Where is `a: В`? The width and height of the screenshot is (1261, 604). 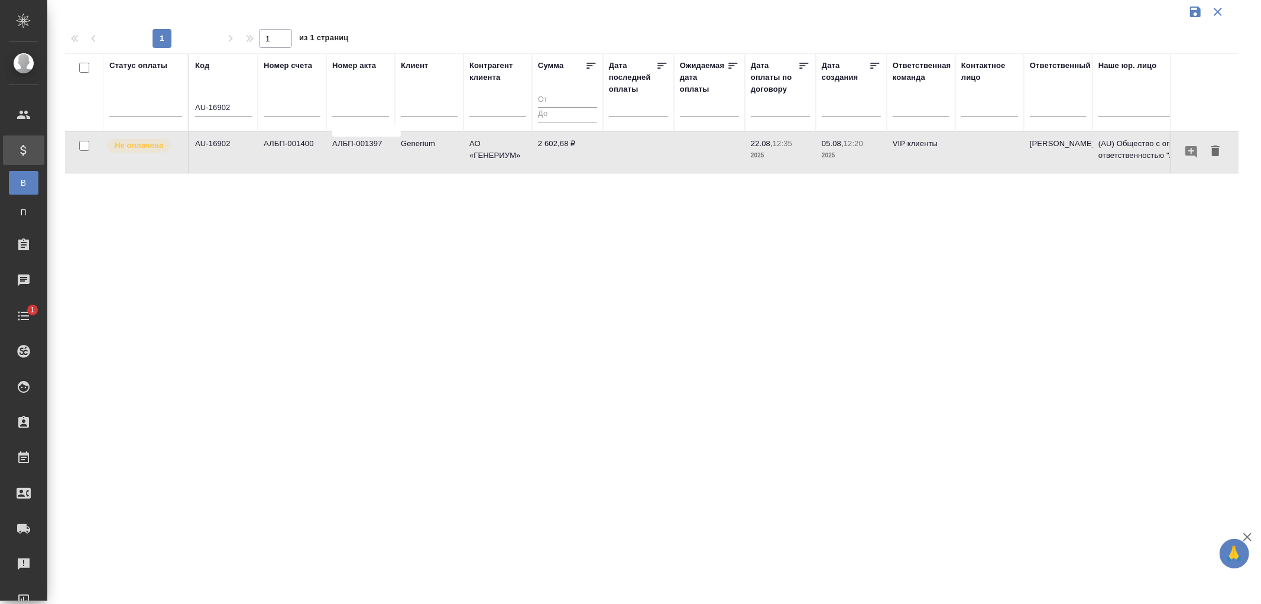
a: В is located at coordinates (24, 183).